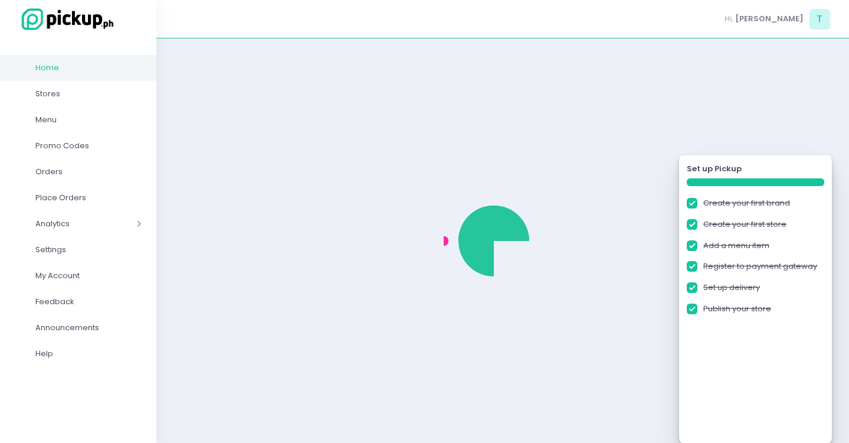 The height and width of the screenshot is (443, 849). Describe the element at coordinates (89, 250) in the screenshot. I see `span: Settings` at that location.